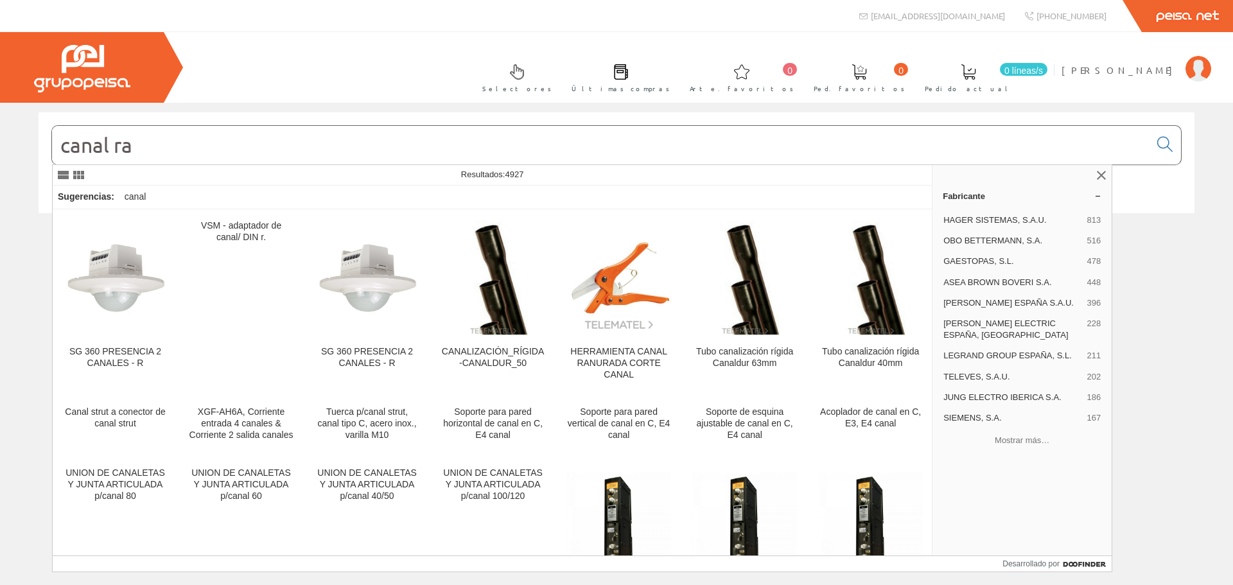  What do you see at coordinates (517, 88) in the screenshot?
I see `font: Selectores` at bounding box center [517, 88].